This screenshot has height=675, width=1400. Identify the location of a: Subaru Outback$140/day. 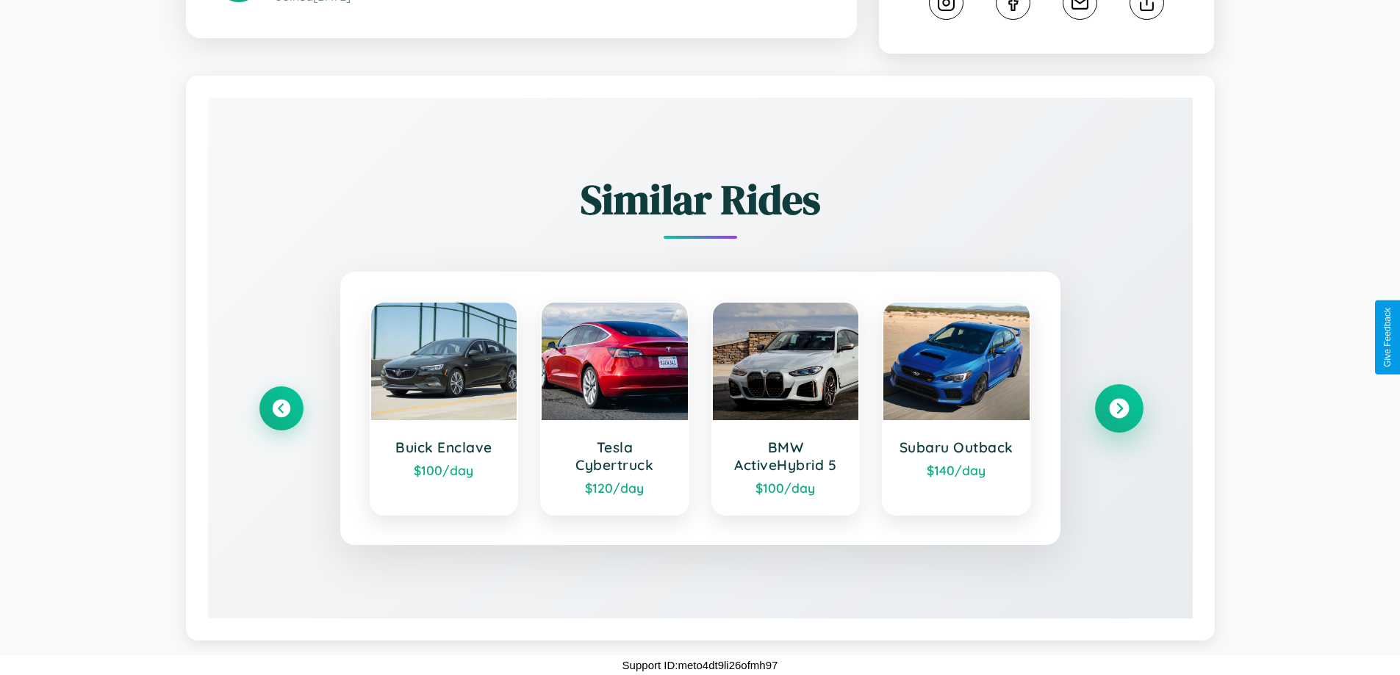
(956, 409).